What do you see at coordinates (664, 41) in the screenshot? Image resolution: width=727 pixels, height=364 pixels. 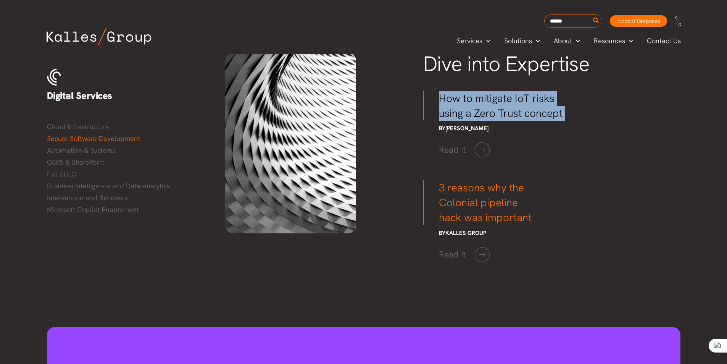 I see `a: Contact Us` at bounding box center [664, 41].